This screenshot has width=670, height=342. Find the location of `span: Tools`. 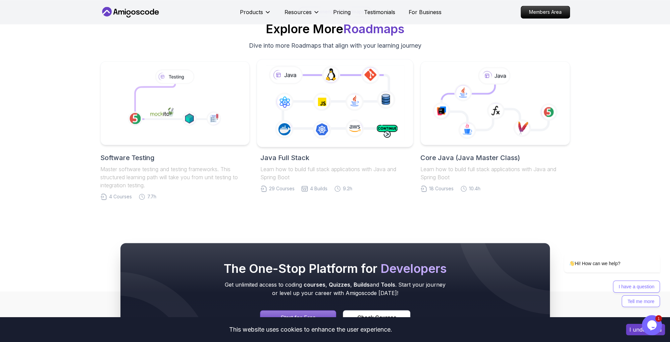

span: Tools is located at coordinates (388, 285).